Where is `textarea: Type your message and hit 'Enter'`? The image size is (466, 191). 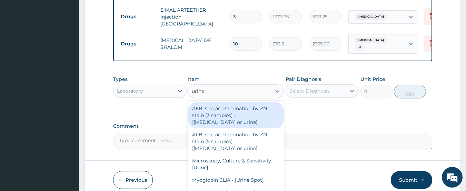
textarea: Type your message and hit 'Enter' is located at coordinates (67, 134).